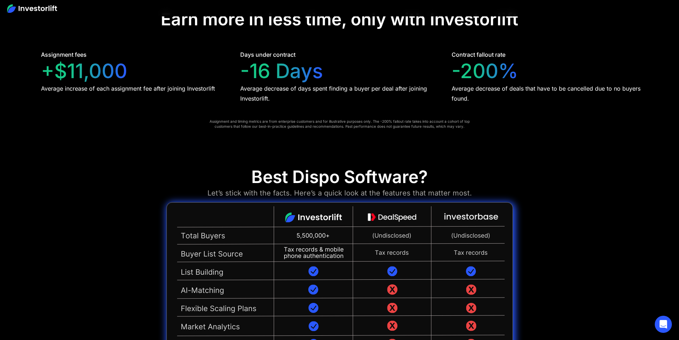 The image size is (679, 340). Describe the element at coordinates (485, 71) in the screenshot. I see `div: -200%` at that location.